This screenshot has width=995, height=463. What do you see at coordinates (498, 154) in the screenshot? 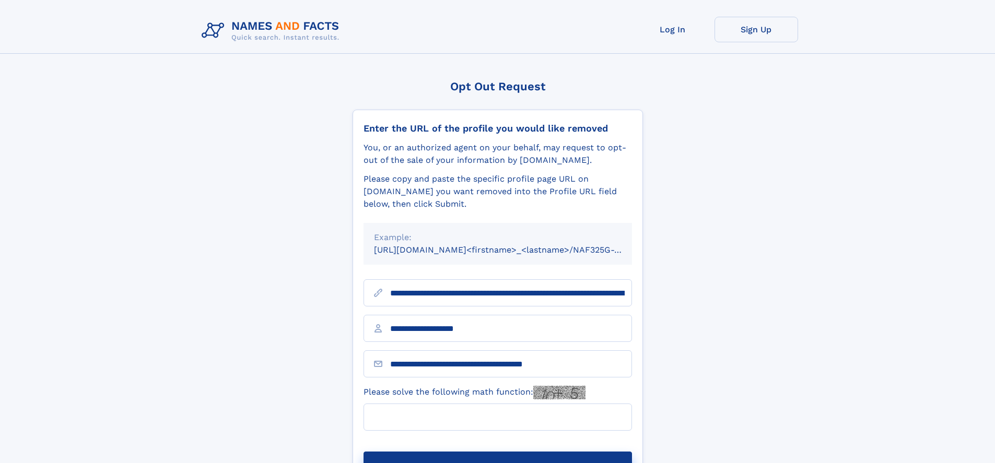
I see `div: You, or an authorized agent on your behalf, may request to opt-out of the sale of your informatio...` at bounding box center [498, 154].